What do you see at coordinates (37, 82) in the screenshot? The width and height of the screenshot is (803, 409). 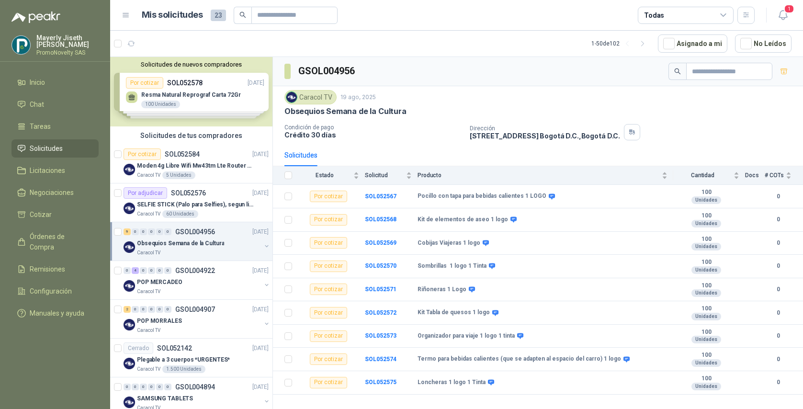 I see `span: Inicio` at bounding box center [37, 82].